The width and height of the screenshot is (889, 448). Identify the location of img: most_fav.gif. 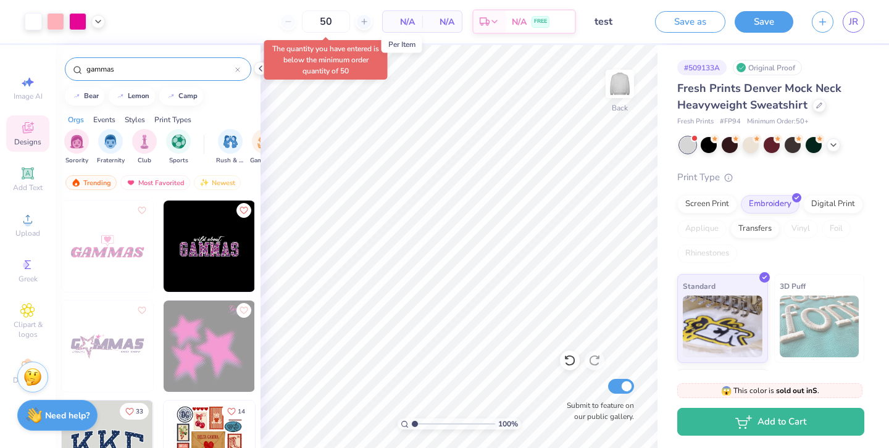
(131, 183).